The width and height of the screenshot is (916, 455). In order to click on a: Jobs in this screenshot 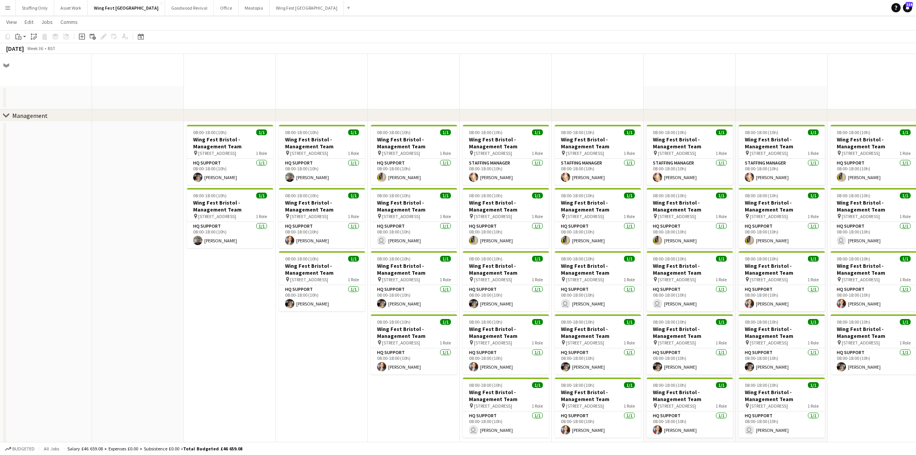, I will do `click(47, 22)`.